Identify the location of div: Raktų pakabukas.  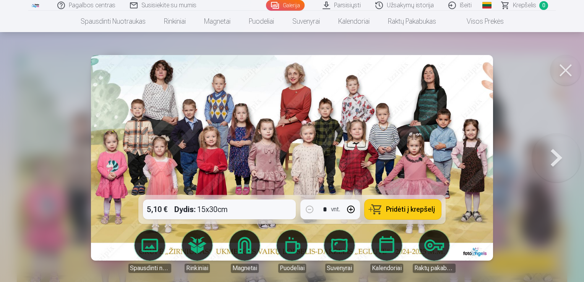
(434, 268).